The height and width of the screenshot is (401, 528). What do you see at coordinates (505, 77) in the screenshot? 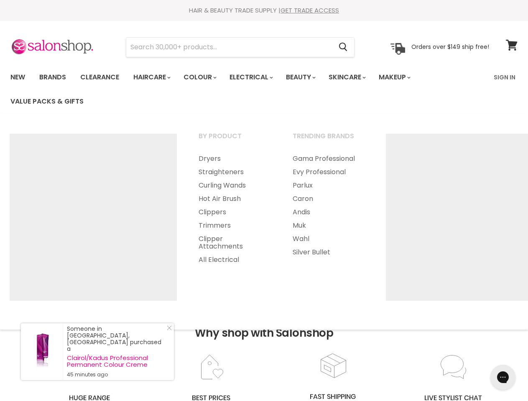
I see `a: Sign In` at bounding box center [505, 77].